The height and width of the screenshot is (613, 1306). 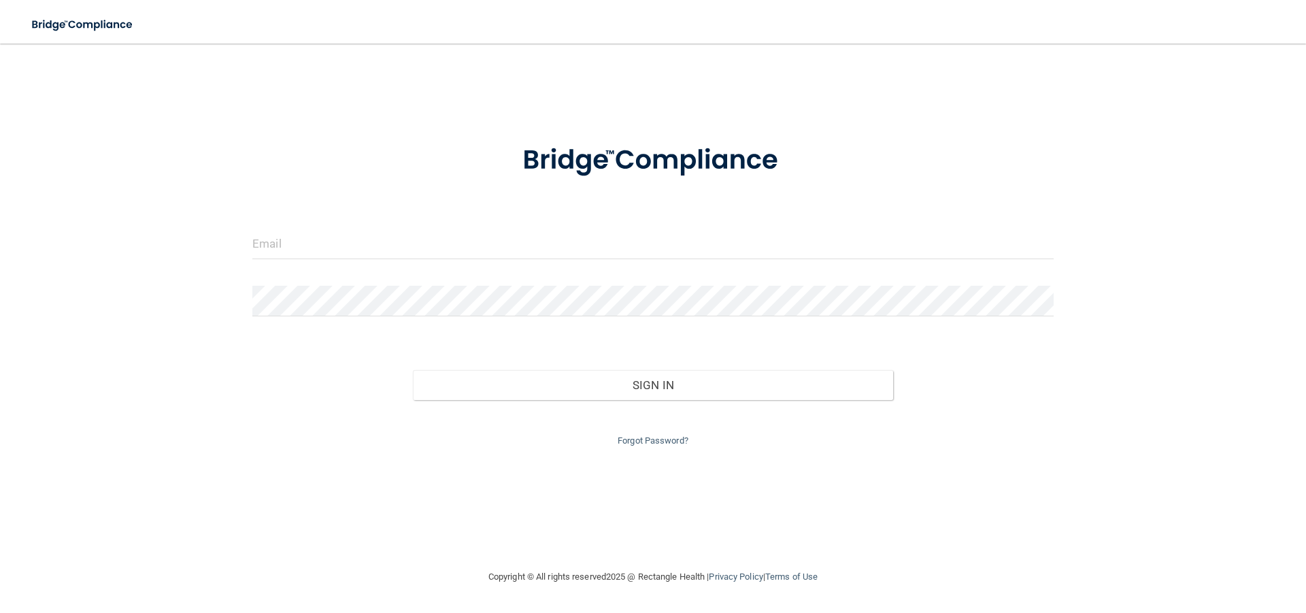 I want to click on div: Copyright © All rights reserved 2025 @ Rectangle Health | |, so click(x=653, y=577).